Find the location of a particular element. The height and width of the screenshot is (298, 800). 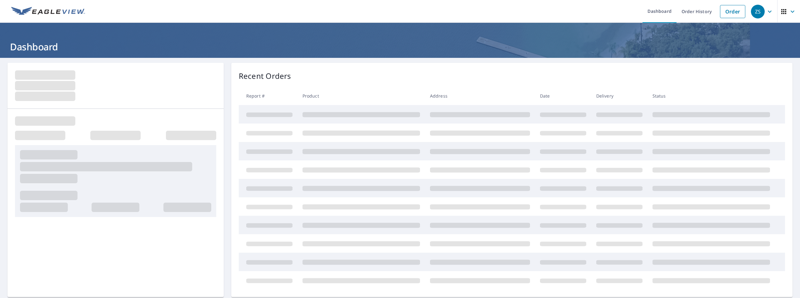

p: Recent Orders is located at coordinates (265, 76).